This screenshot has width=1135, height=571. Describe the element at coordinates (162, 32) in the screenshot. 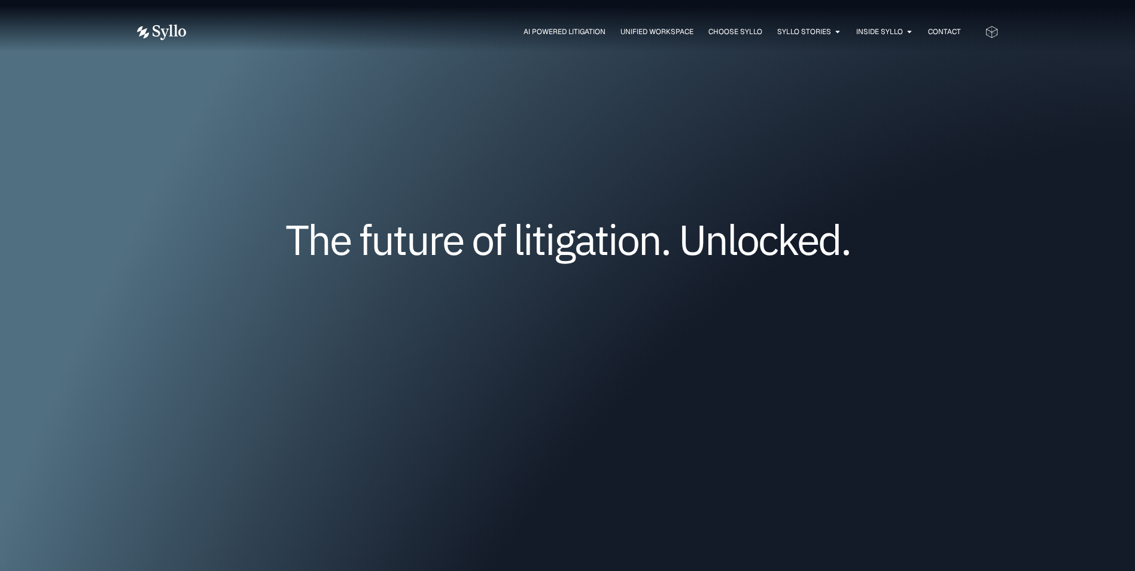

I see `img: Vector` at that location.